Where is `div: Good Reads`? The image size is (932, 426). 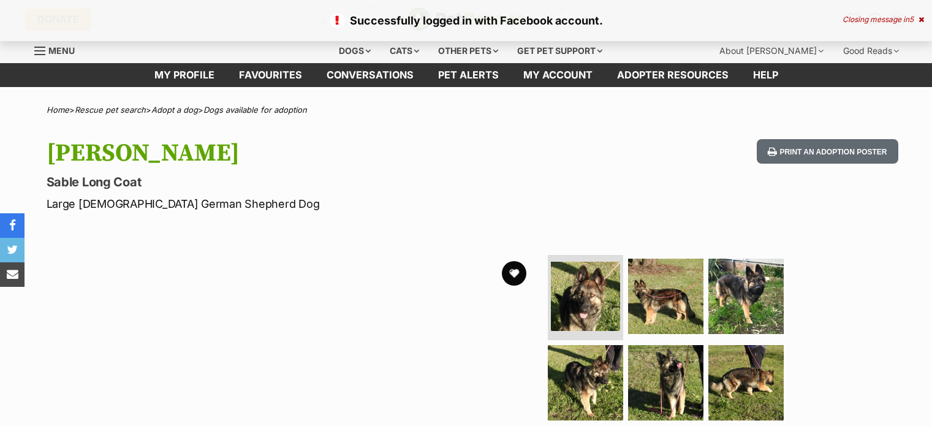
div: Good Reads is located at coordinates (871, 51).